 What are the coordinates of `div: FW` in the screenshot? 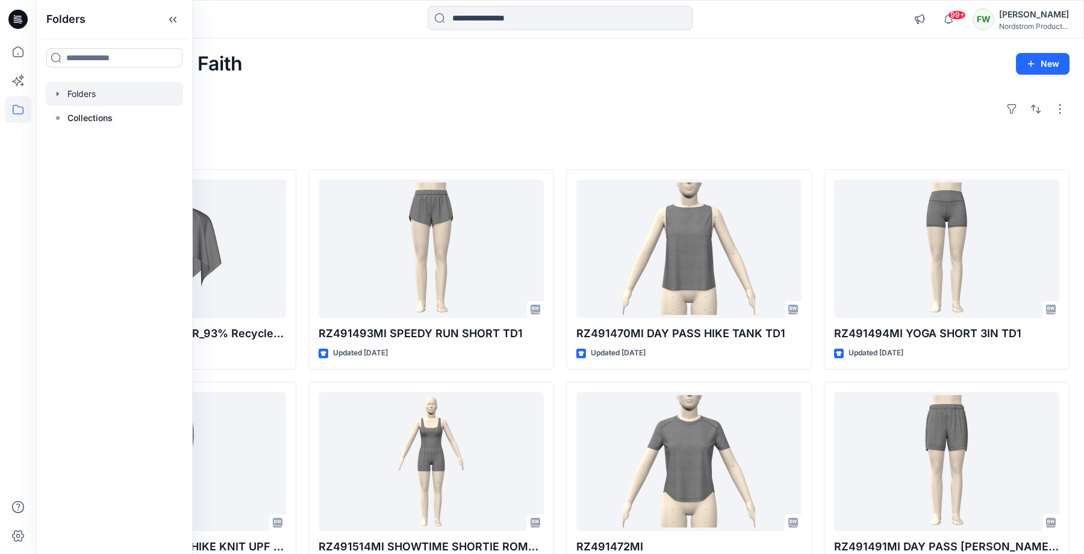 It's located at (984, 19).